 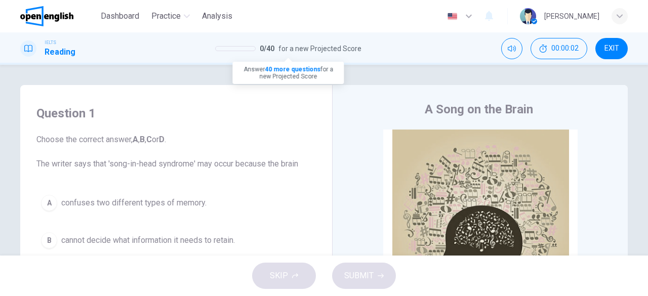 I want to click on div: Mute, so click(x=512, y=49).